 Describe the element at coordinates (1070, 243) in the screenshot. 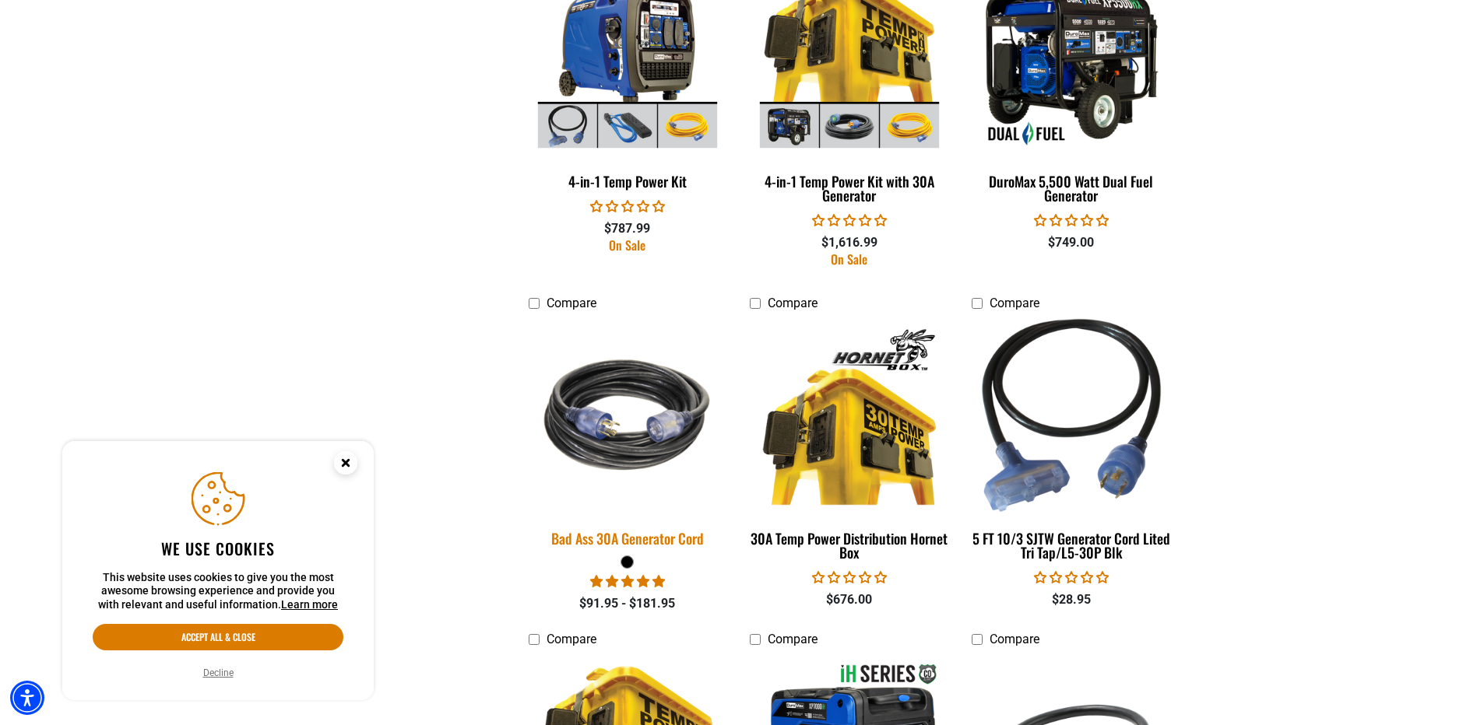

I see `div: $749.00` at that location.